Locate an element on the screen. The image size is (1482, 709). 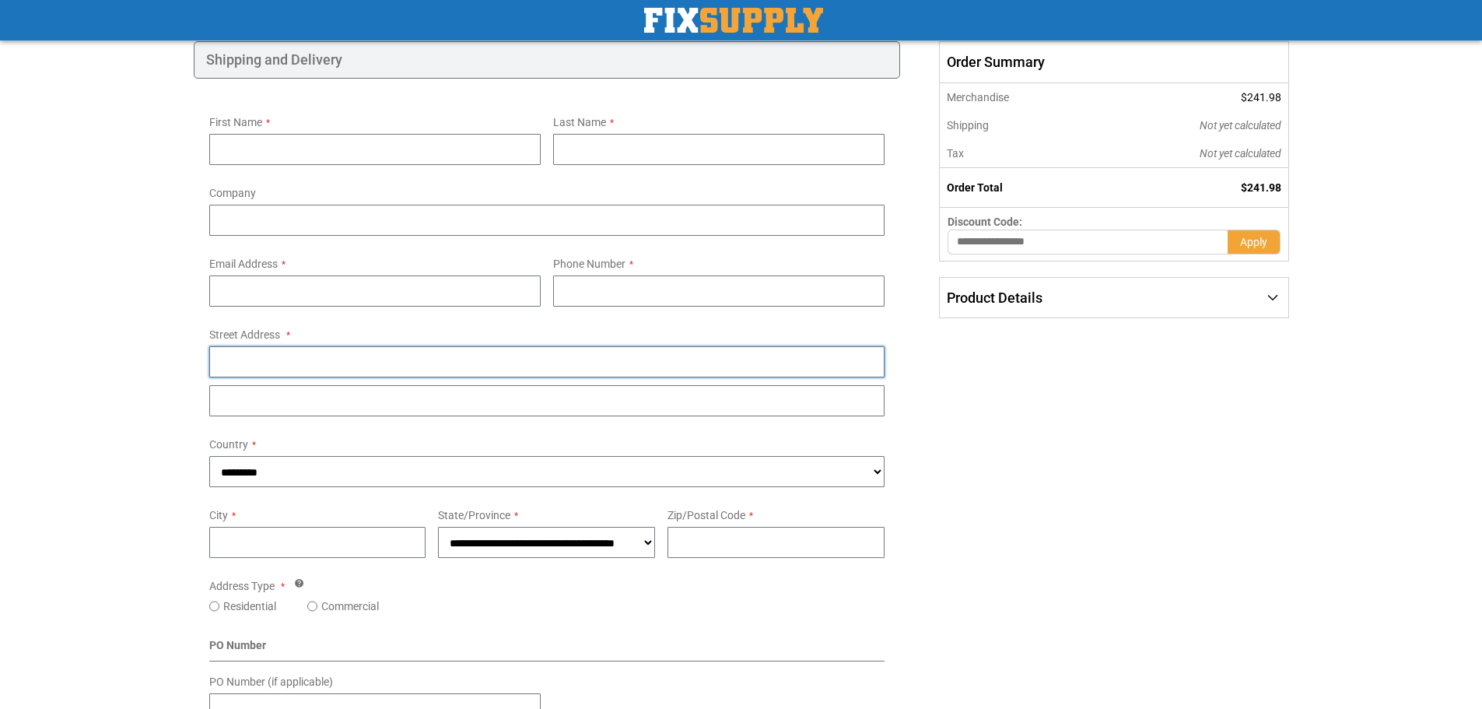
button: Apply is located at coordinates (1254, 242).